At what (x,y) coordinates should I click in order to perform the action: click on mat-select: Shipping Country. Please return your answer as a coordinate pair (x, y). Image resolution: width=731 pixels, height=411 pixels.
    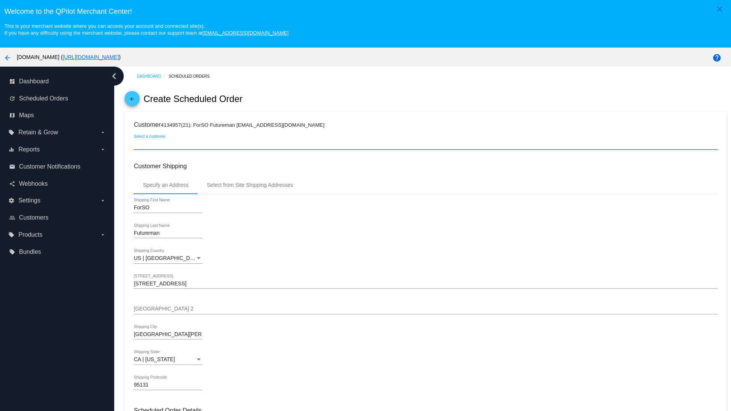
    Looking at the image, I should click on (168, 258).